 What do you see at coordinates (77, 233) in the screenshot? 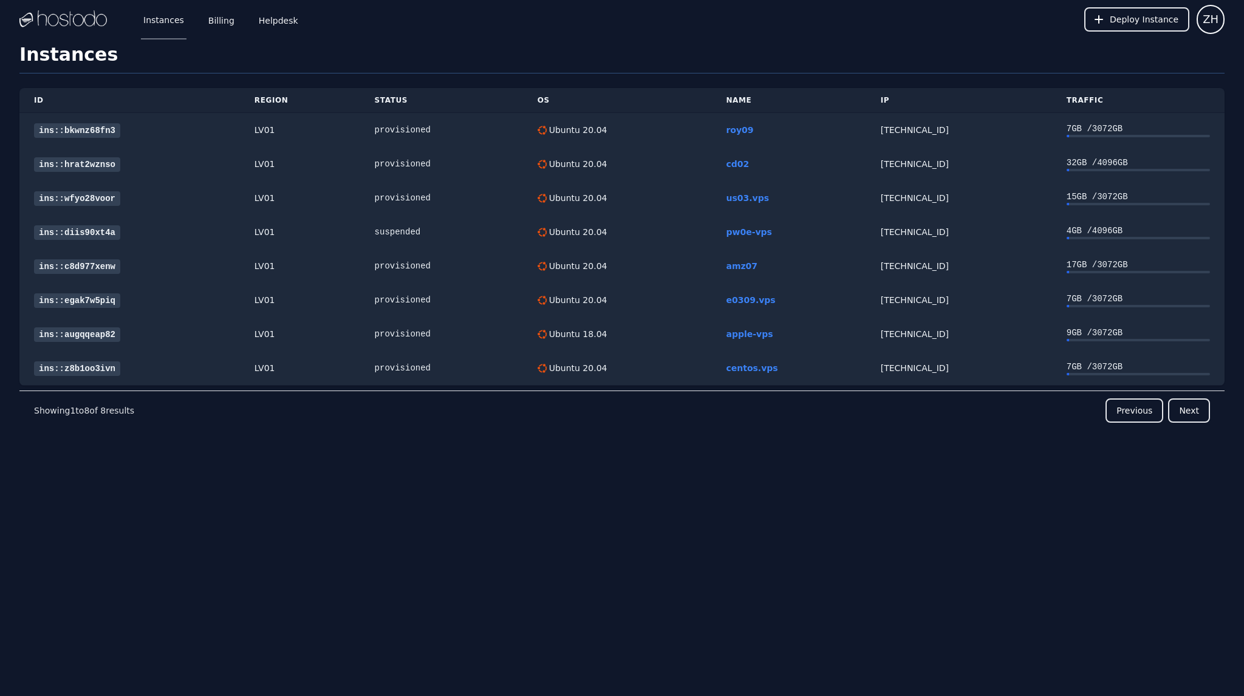
I see `a: ins::diis90xt4a` at bounding box center [77, 233].